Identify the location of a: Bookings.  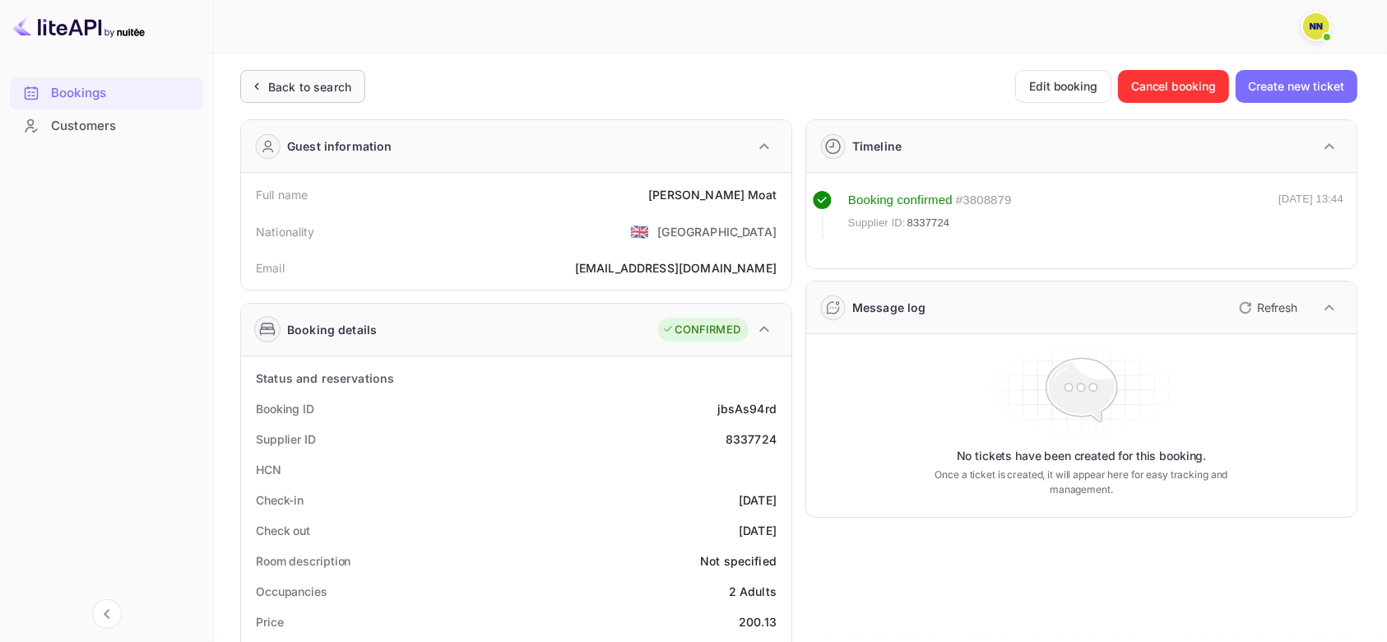
(106, 92).